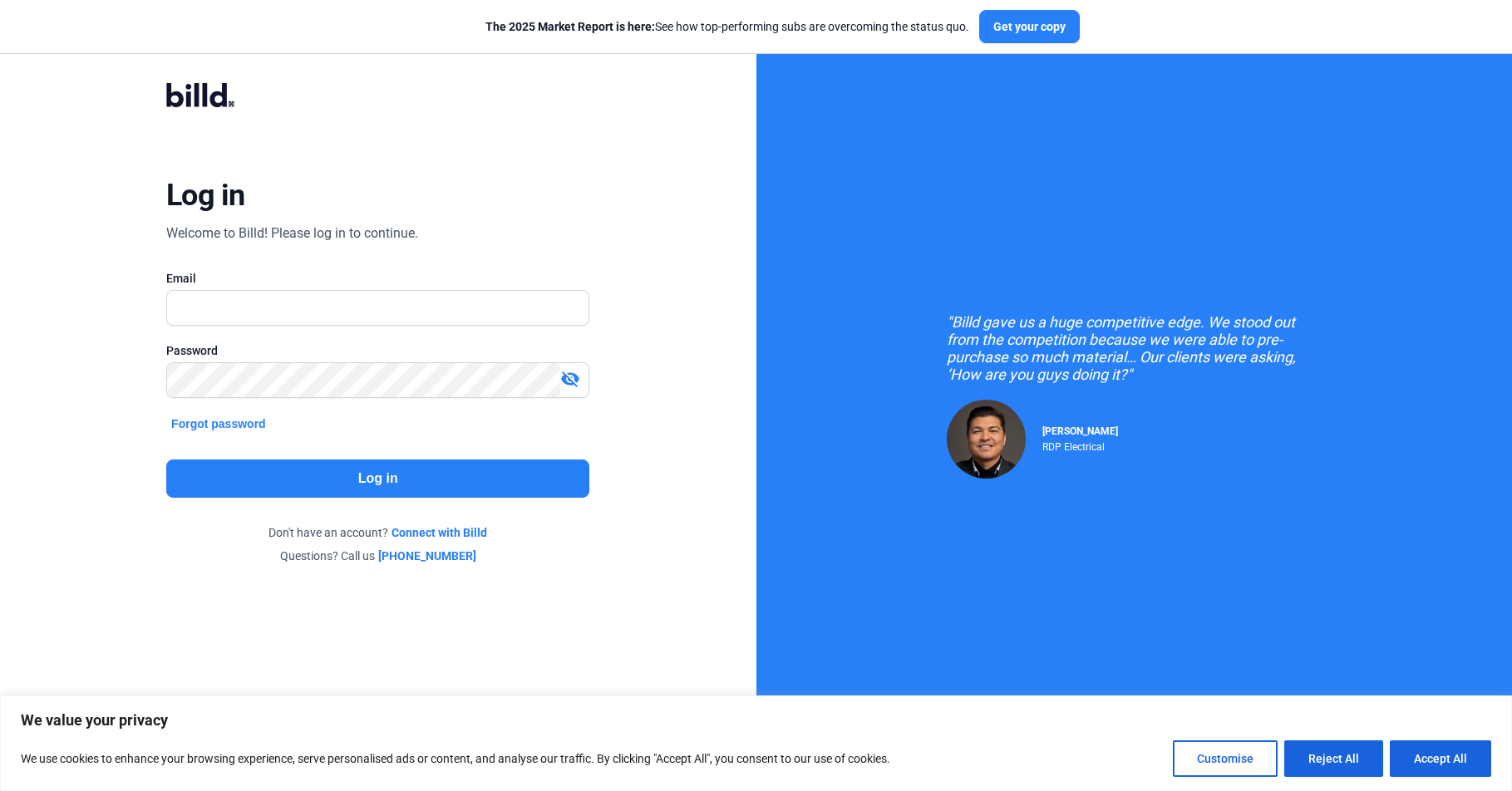  Describe the element at coordinates (378, 278) in the screenshot. I see `div: Email` at that location.